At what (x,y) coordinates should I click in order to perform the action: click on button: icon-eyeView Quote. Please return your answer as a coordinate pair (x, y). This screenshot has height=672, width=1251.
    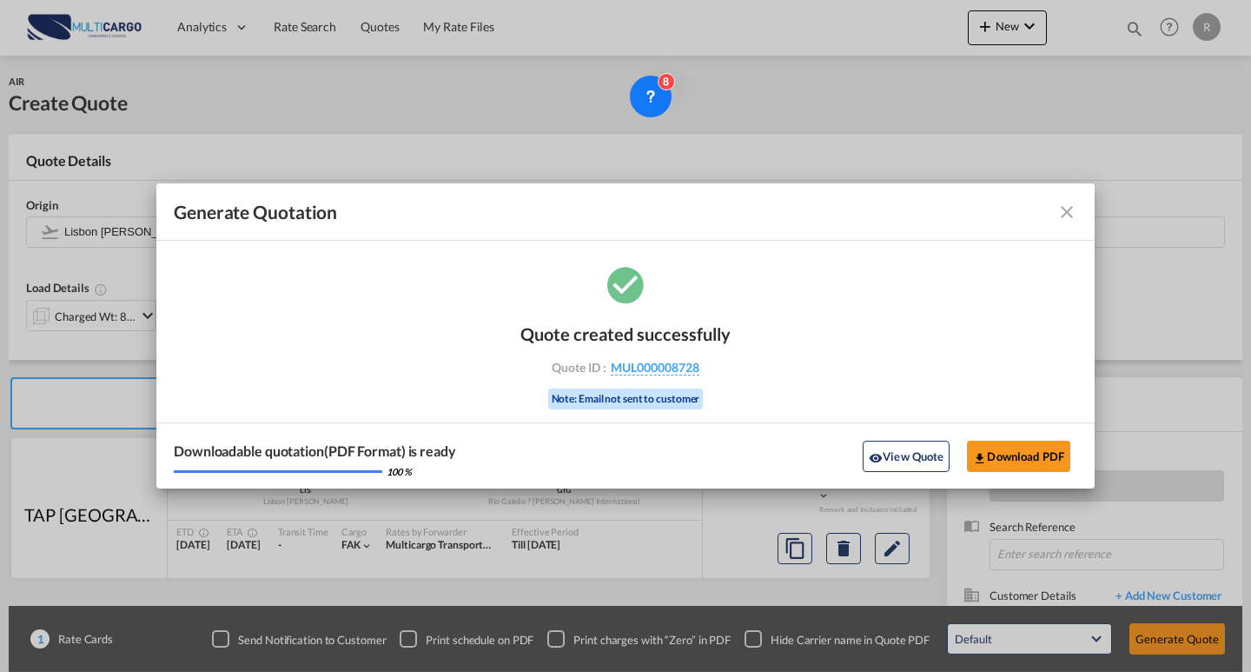
    Looking at the image, I should click on (906, 456).